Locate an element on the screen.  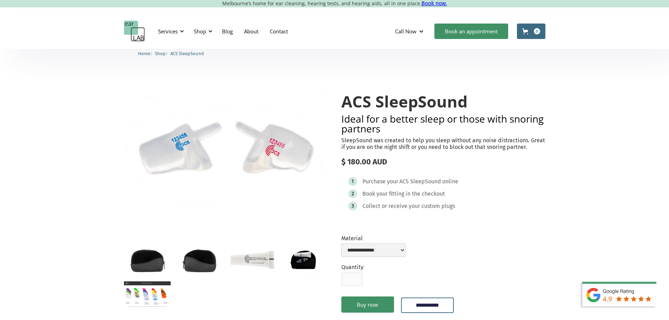
div: 0 is located at coordinates (537, 31).